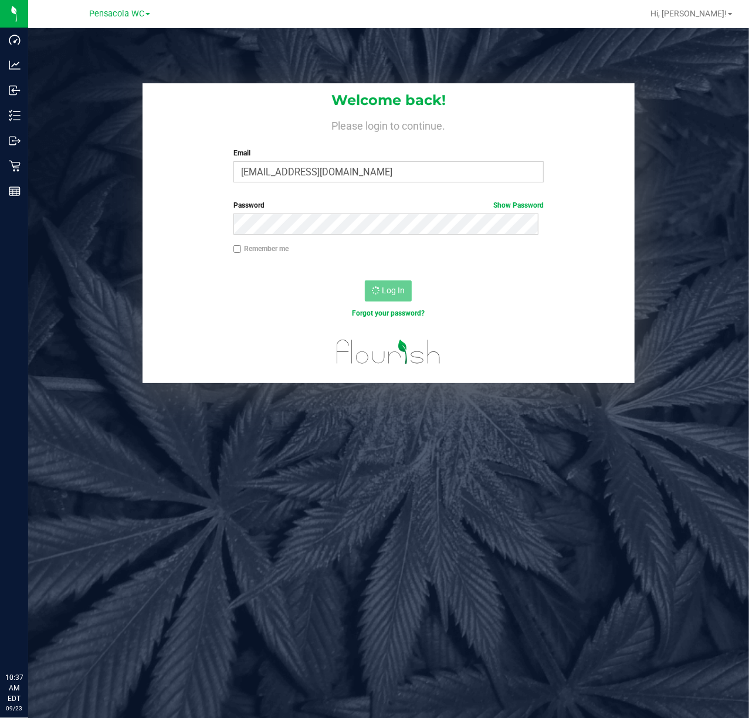 Image resolution: width=749 pixels, height=718 pixels. I want to click on inline-svg: Analytics, so click(15, 65).